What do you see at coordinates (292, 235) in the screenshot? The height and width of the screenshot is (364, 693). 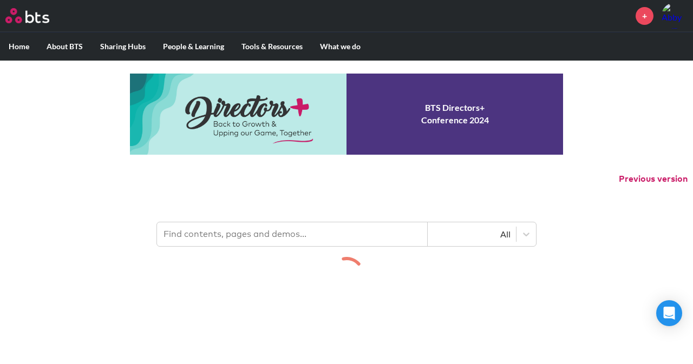 I see `input: Find contents, pages and demos...` at bounding box center [292, 235].